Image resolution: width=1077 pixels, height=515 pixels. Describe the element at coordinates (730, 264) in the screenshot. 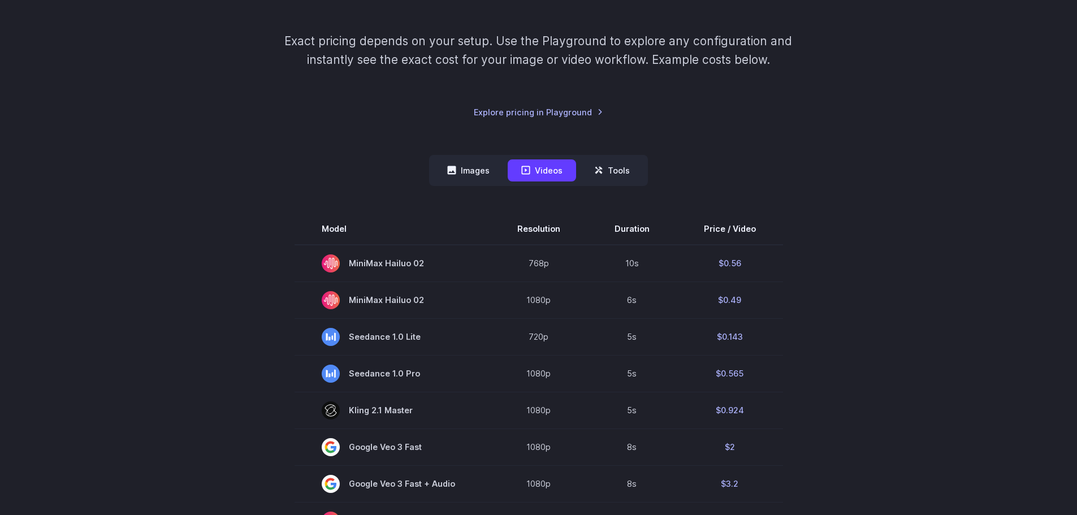

I see `td: $0.56` at that location.